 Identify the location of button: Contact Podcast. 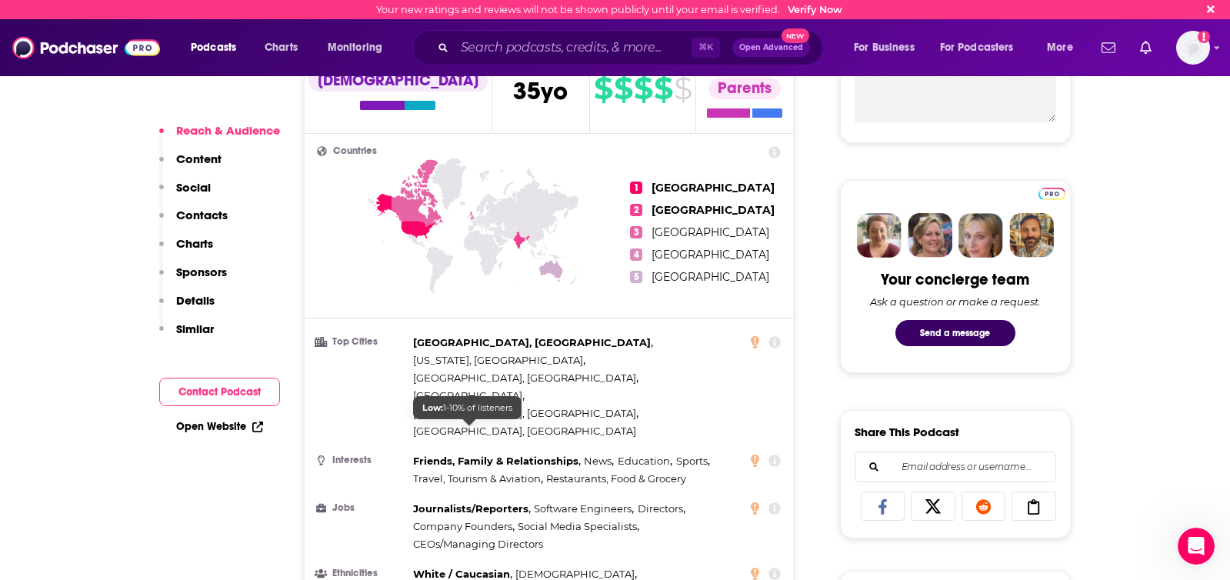
(219, 392).